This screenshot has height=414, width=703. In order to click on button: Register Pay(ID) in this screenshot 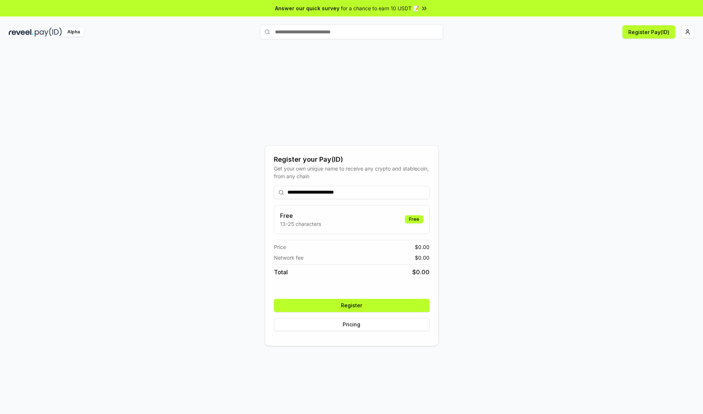, I will do `click(649, 32)`.